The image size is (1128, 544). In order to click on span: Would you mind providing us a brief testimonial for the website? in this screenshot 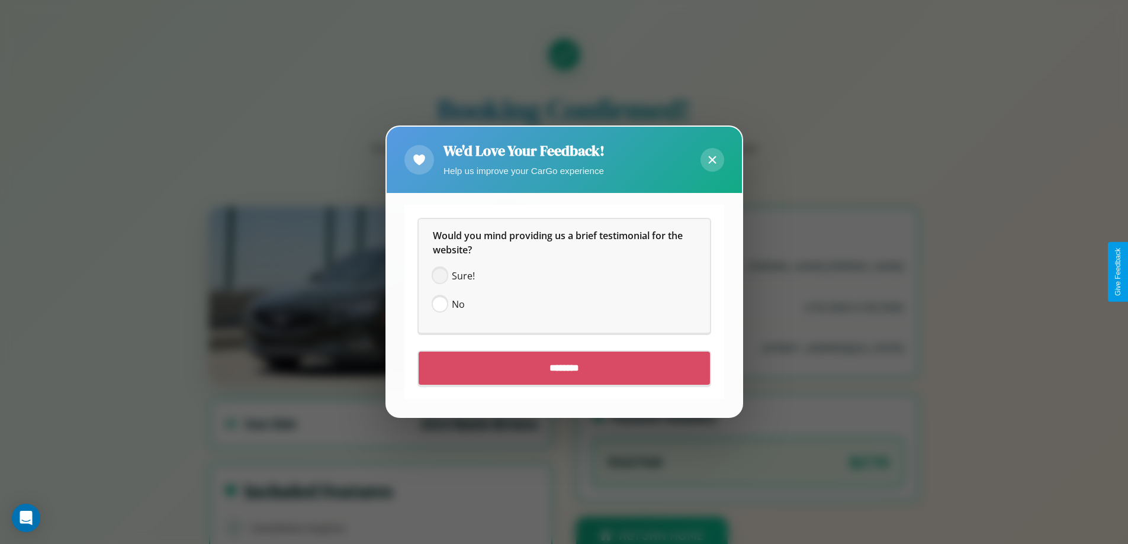, I will do `click(559, 243)`.